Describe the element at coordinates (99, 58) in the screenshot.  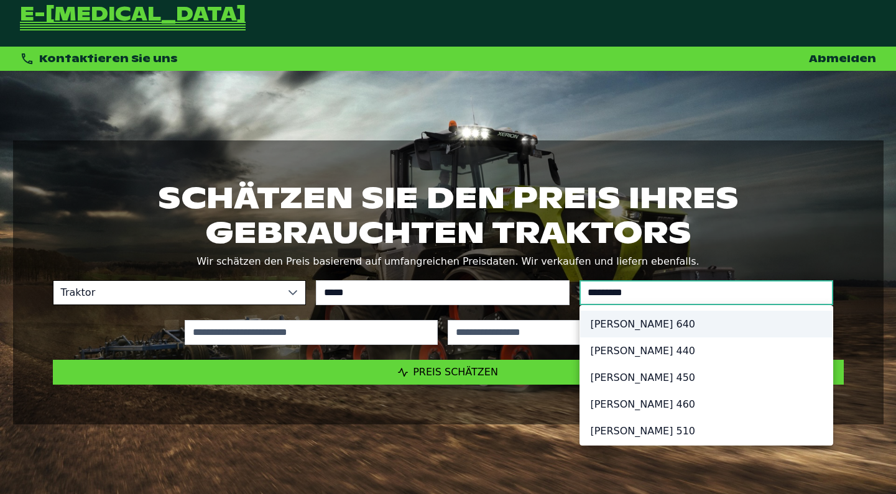
I see `div: Kontaktieren Sie uns` at that location.